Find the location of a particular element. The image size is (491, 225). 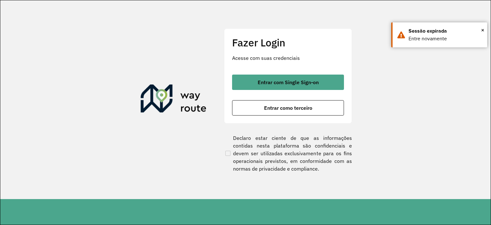

h2: Fazer Login is located at coordinates (288, 43).